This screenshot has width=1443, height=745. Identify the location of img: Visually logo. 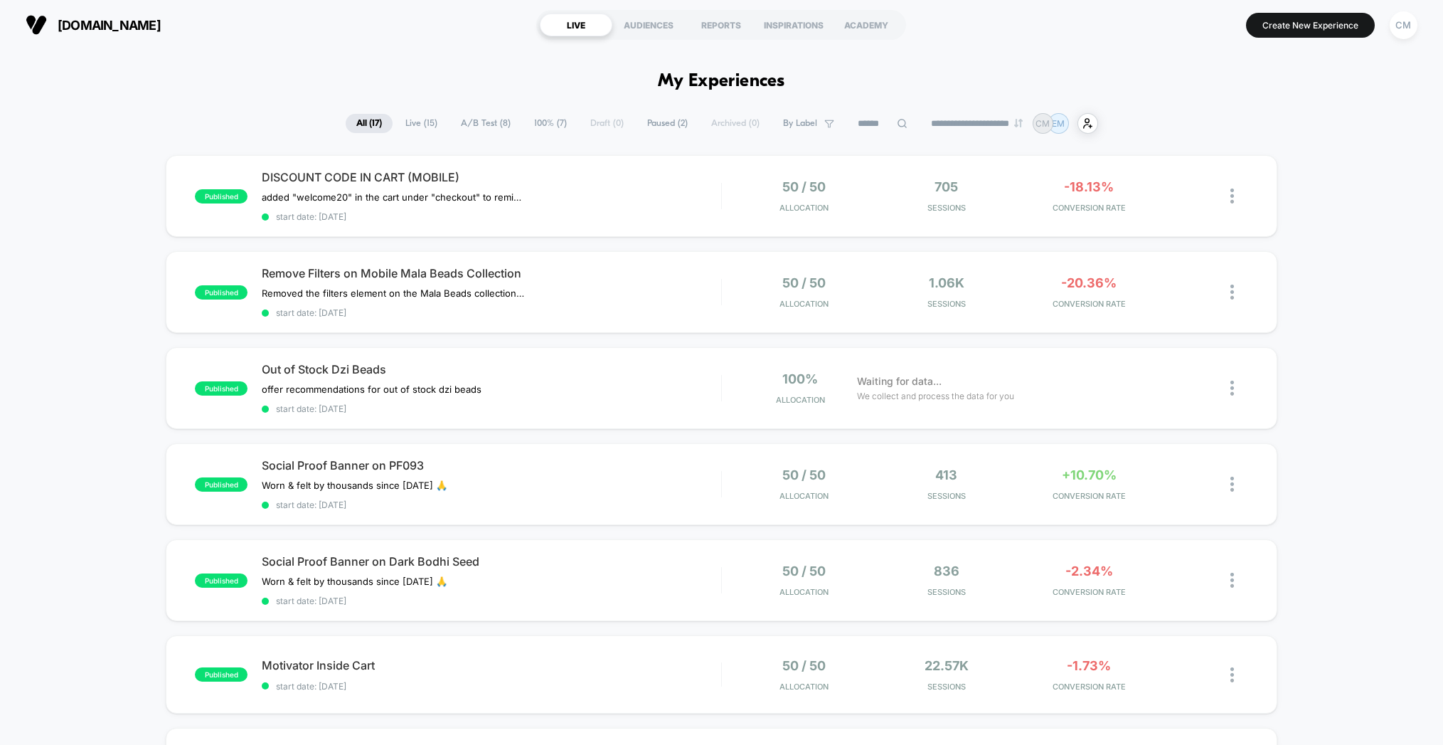
(36, 25).